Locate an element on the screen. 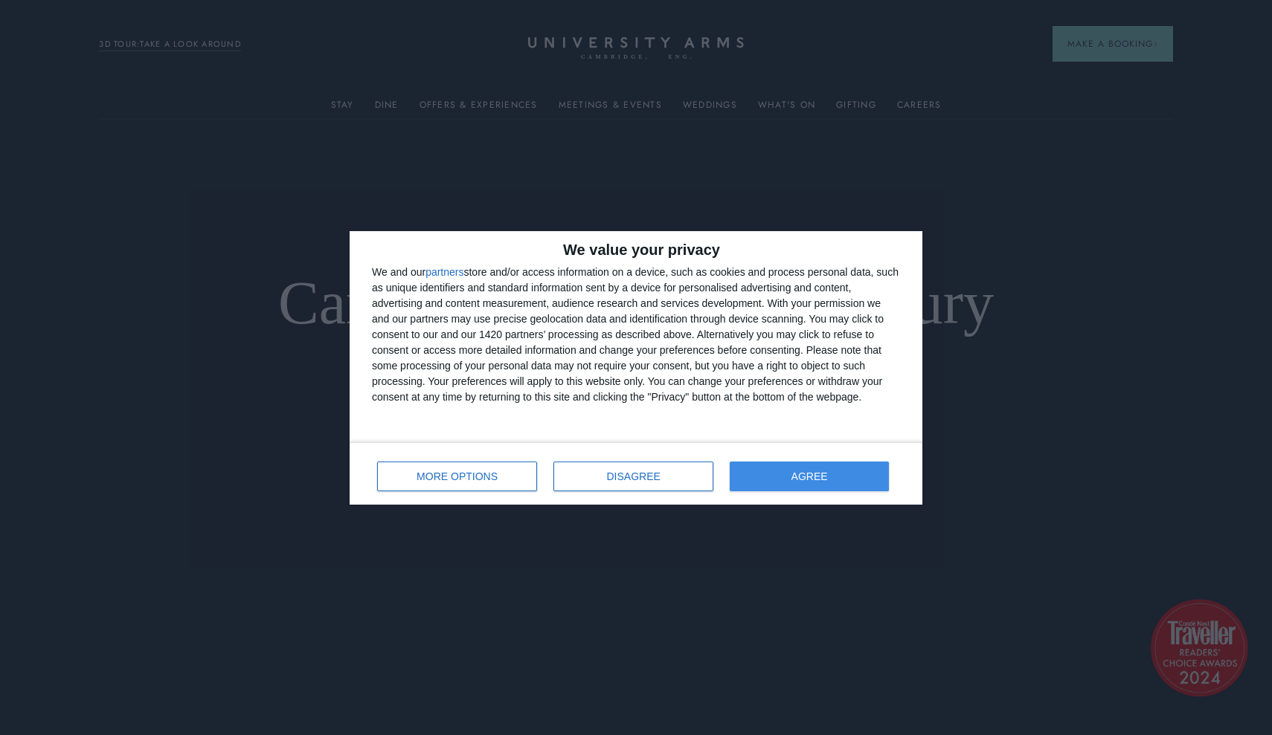 This screenshot has width=1272, height=735. span: MORE OPTIONS is located at coordinates (457, 477).